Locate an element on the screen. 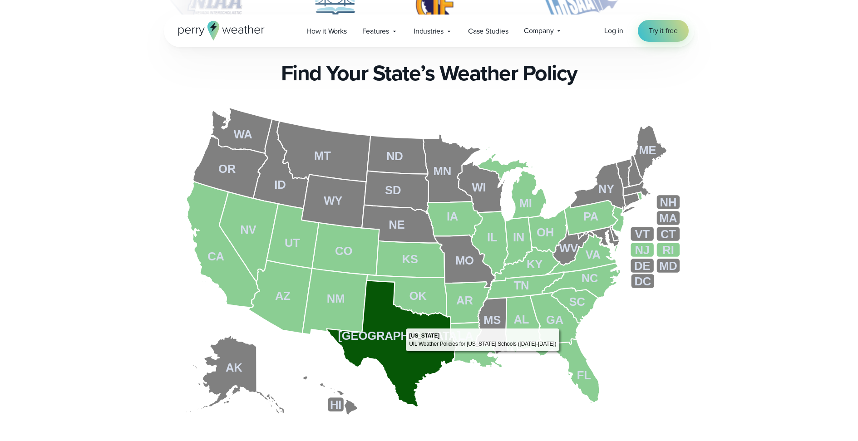  tspan: SD is located at coordinates (393, 190).